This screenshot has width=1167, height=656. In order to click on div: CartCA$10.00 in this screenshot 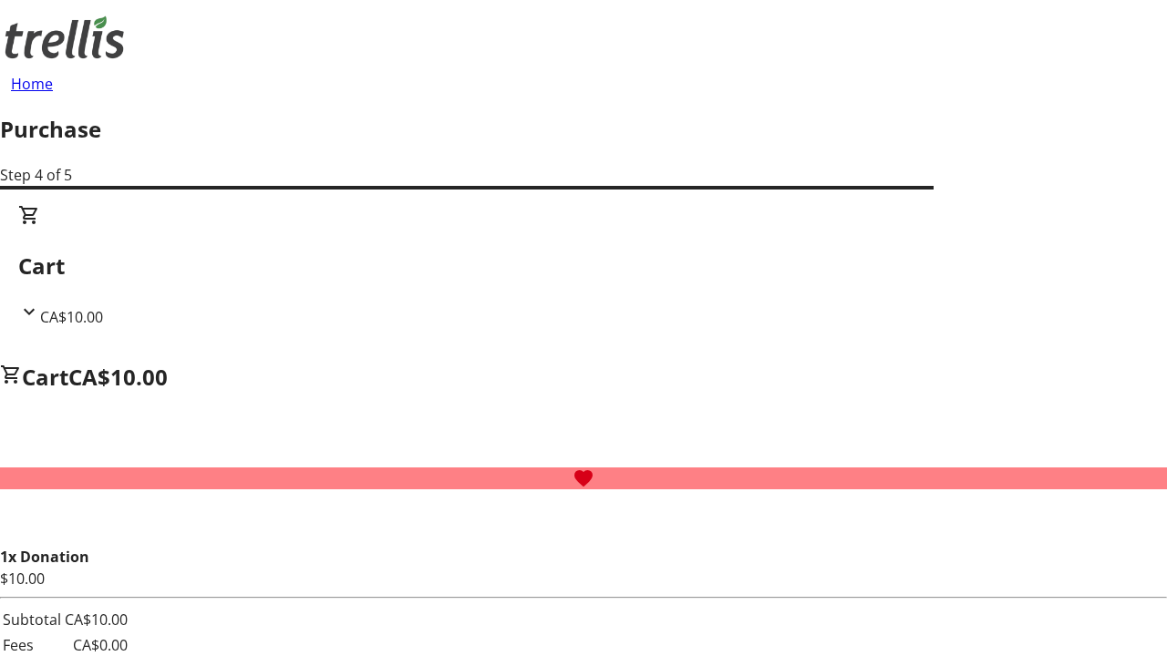, I will do `click(583, 266)`.